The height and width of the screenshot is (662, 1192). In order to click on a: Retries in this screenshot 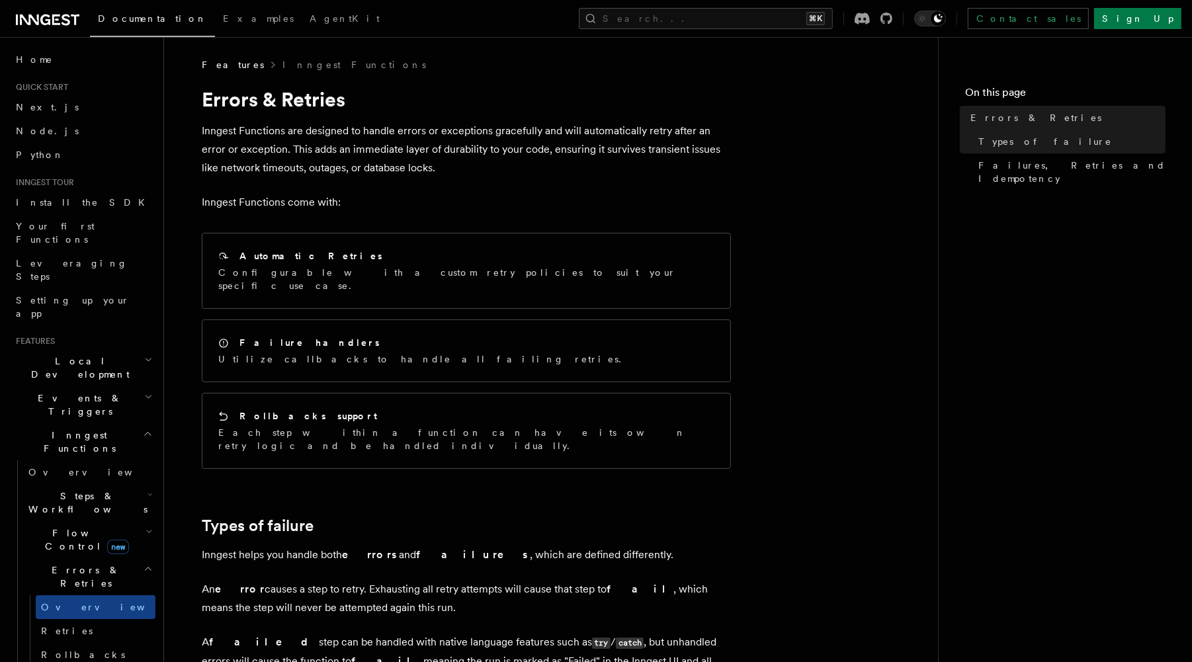, I will do `click(95, 631)`.